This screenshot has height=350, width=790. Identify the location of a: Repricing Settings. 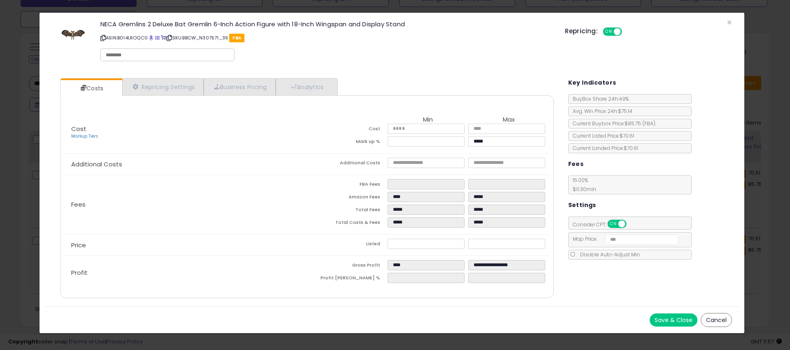
(163, 87).